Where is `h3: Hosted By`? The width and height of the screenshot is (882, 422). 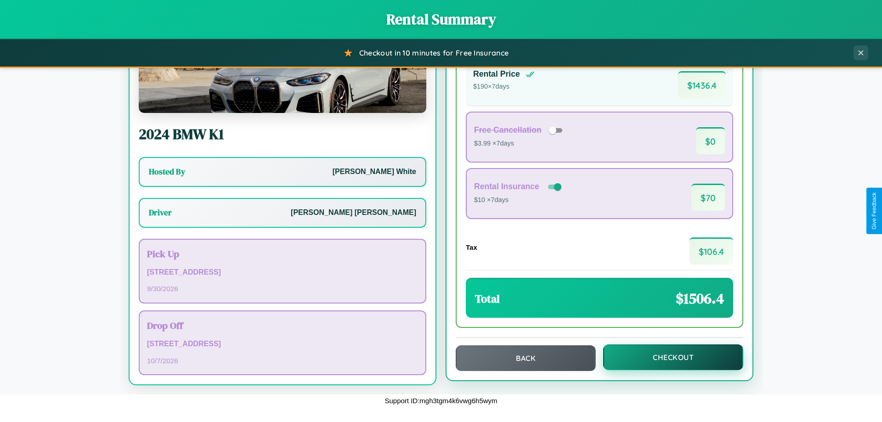 h3: Hosted By is located at coordinates (167, 172).